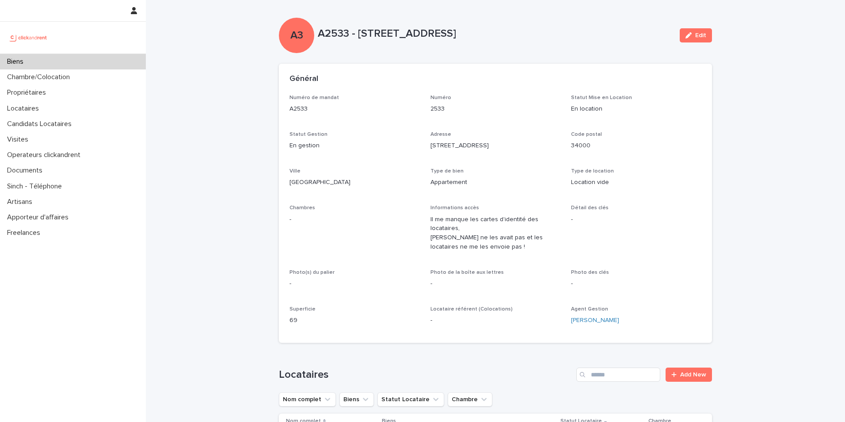  What do you see at coordinates (40, 77) in the screenshot?
I see `p: Chambre/Colocation` at bounding box center [40, 77].